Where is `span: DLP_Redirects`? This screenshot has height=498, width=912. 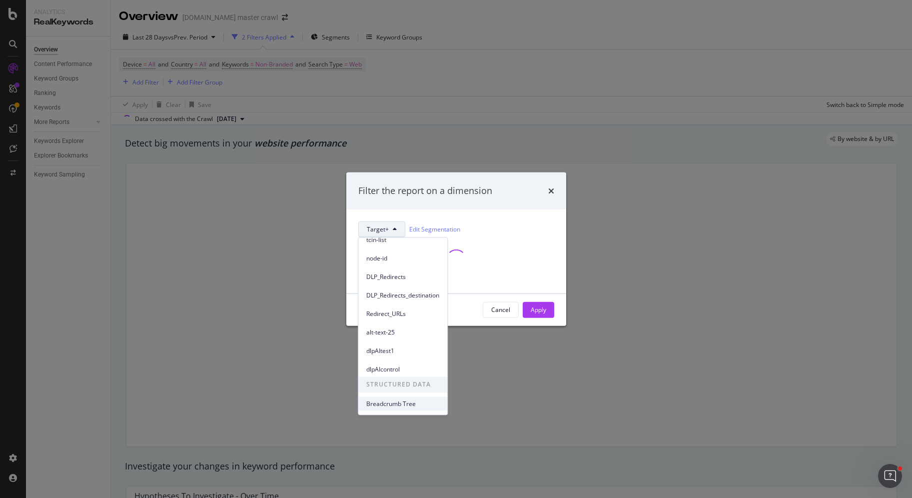 span: DLP_Redirects is located at coordinates (403, 277).